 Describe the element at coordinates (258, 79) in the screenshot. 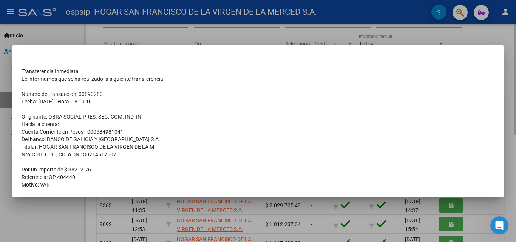

I see `td: Le informamos que se ha realizado la siguiente transferencia:` at that location.